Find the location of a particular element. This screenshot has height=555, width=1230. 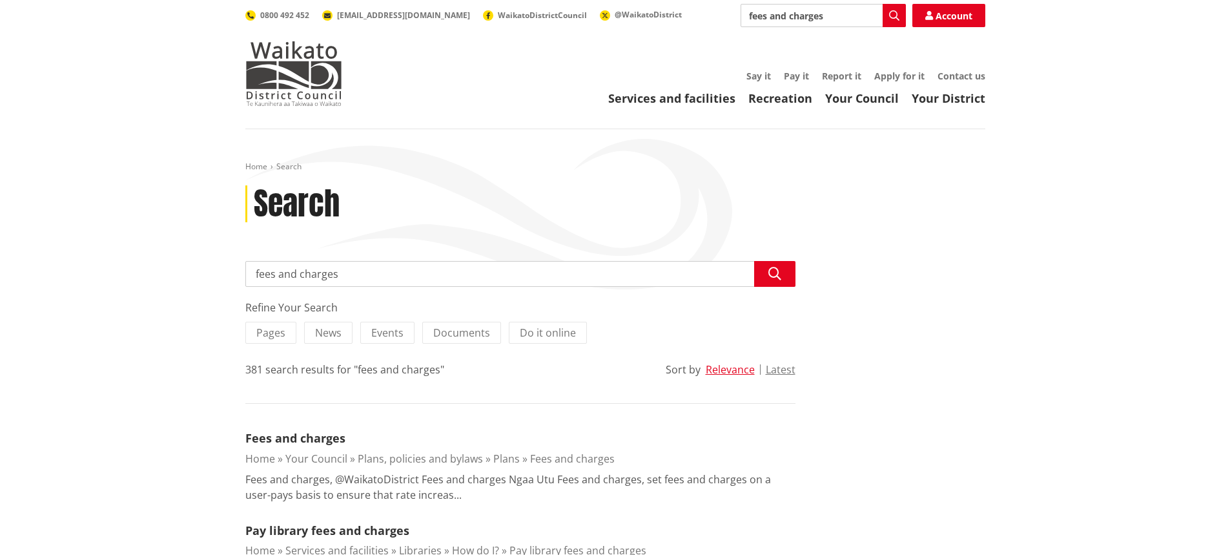

a: Pay library fees and charges is located at coordinates (327, 530).